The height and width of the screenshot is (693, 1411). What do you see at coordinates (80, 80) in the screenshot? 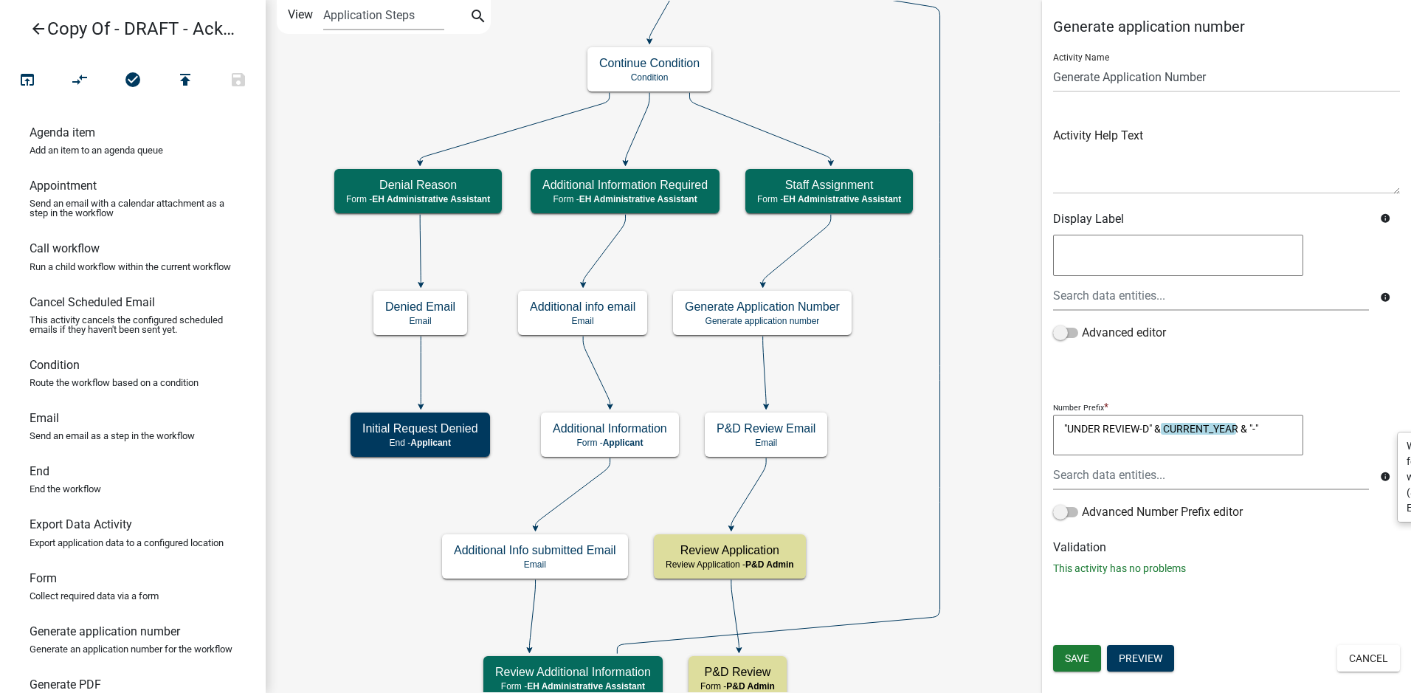
I see `button: Auto Layout` at bounding box center [80, 80].